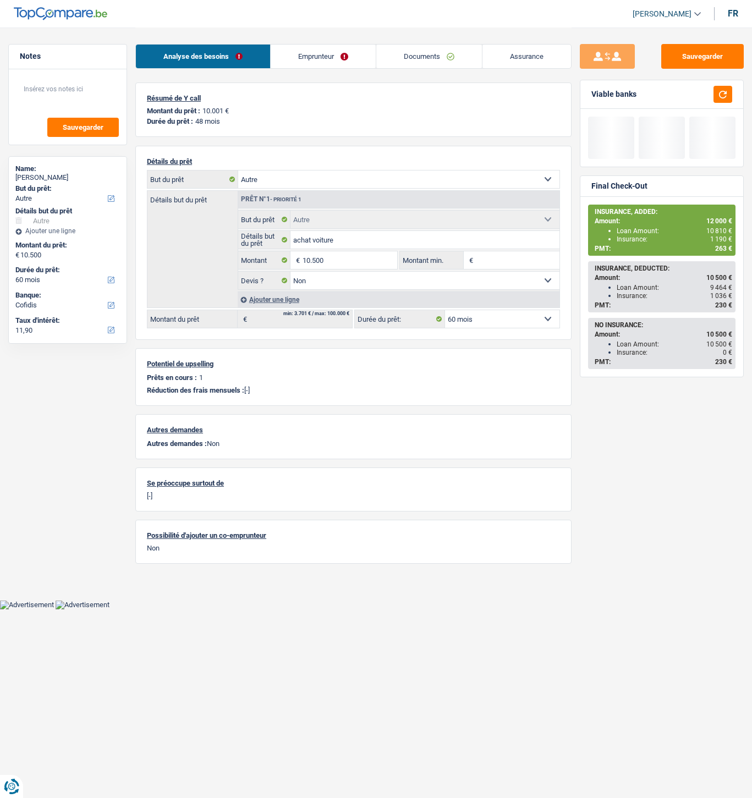  I want to click on span: Sauvegarder, so click(83, 127).